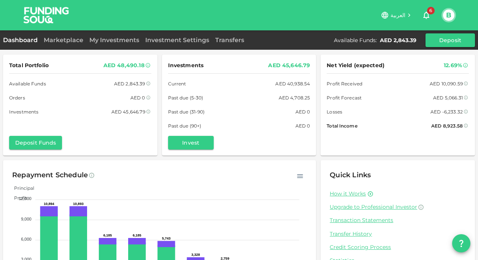  What do you see at coordinates (373, 207) in the screenshot?
I see `span: Upgrade to Professional Investor` at bounding box center [373, 207].